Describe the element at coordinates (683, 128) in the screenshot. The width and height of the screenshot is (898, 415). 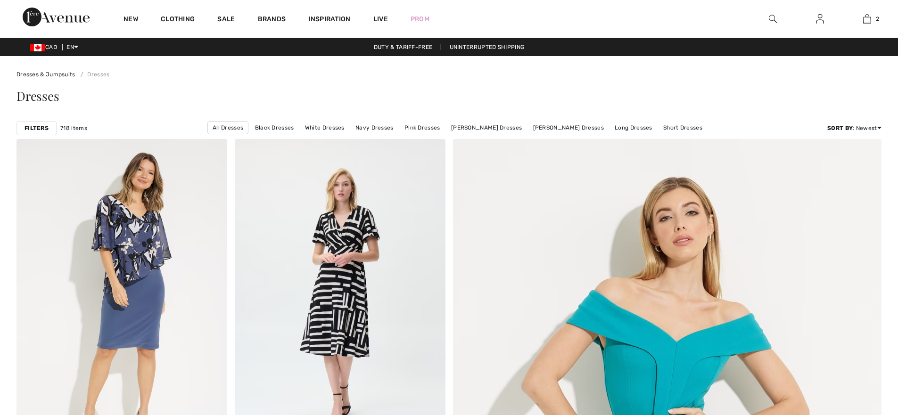
I see `a: Short Dresses` at that location.